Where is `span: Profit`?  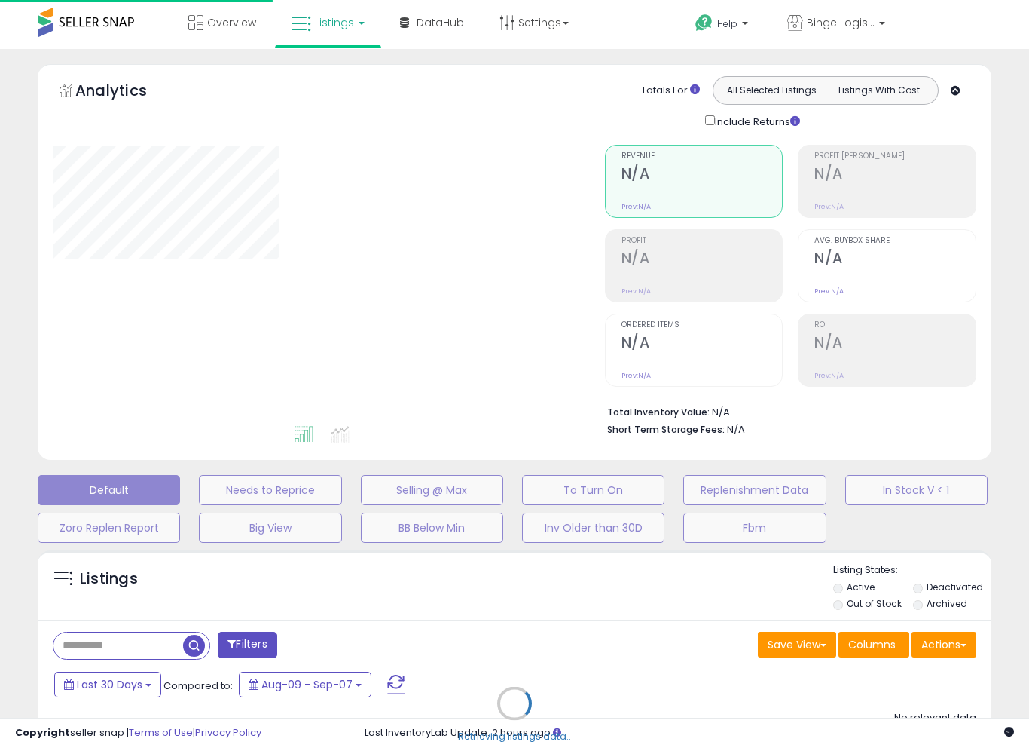 span: Profit is located at coordinates (702, 240).